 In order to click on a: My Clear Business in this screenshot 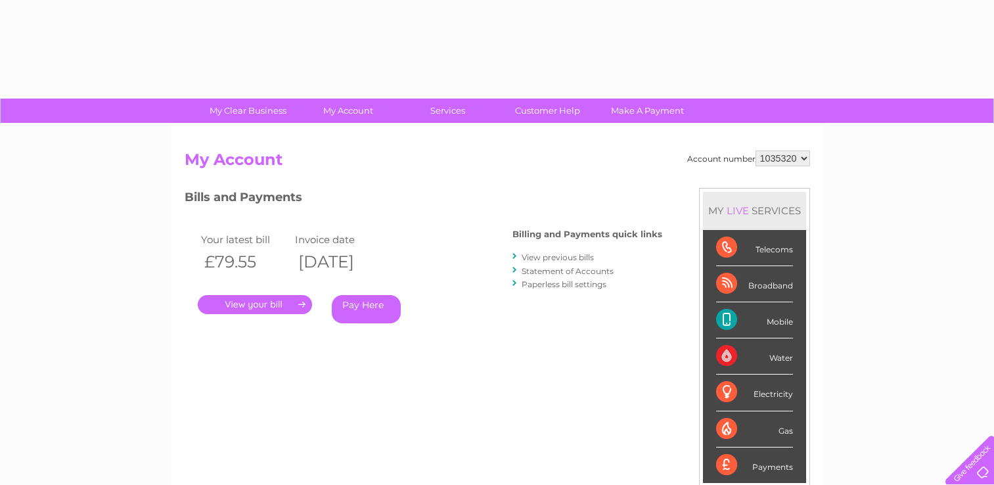, I will do `click(248, 110)`.